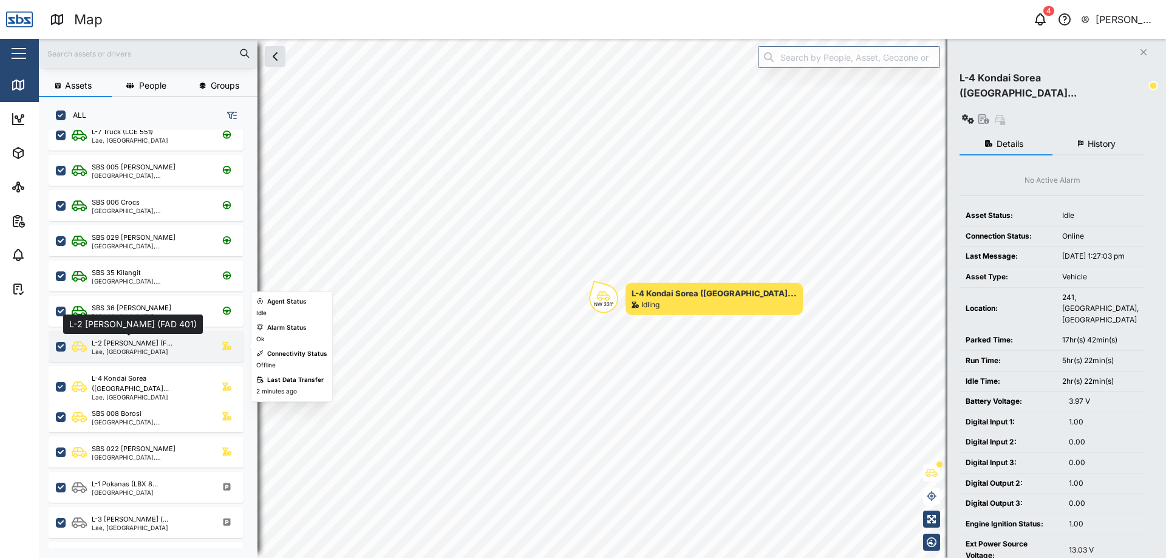 This screenshot has width=1166, height=558. I want to click on span: Assets, so click(78, 86).